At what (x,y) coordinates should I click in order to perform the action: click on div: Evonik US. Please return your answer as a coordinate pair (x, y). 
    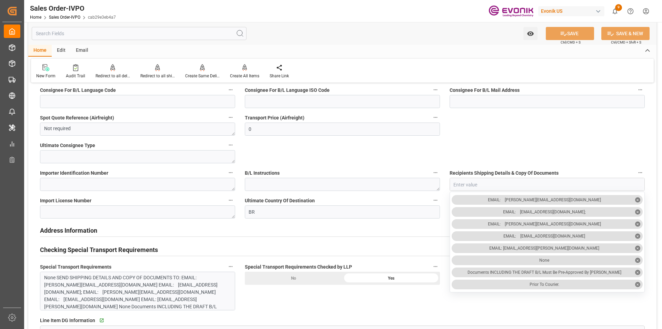
    Looking at the image, I should click on (571, 11).